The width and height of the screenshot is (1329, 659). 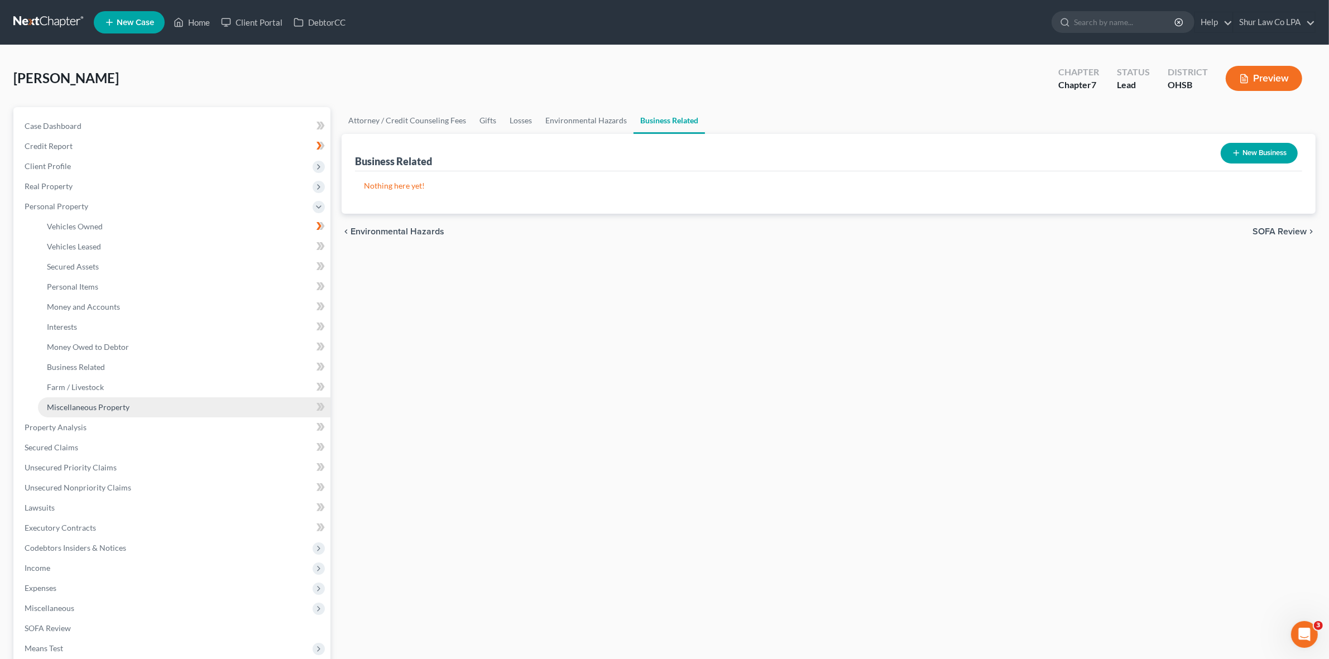 What do you see at coordinates (397, 232) in the screenshot?
I see `span: Environmental Hazards` at bounding box center [397, 232].